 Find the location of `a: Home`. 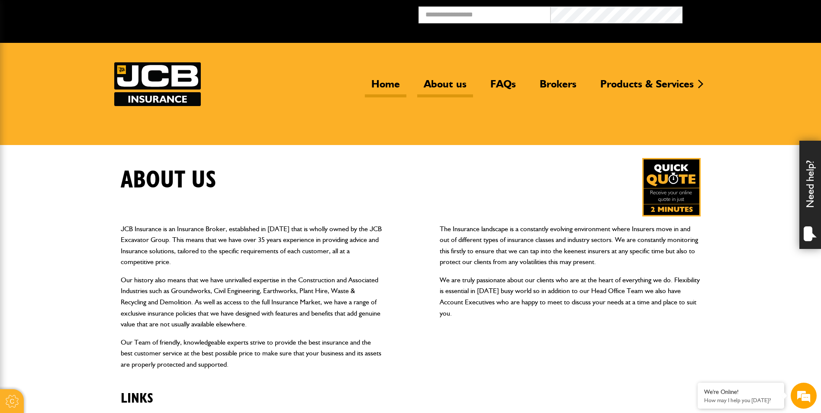

a: Home is located at coordinates (386, 87).